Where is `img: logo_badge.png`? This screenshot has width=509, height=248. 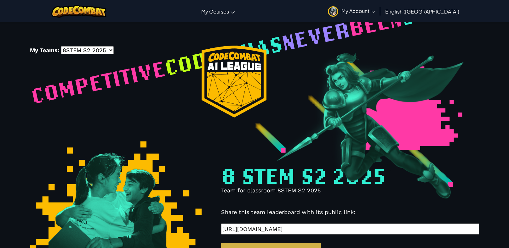
img: logo_badge.png is located at coordinates (234, 82).